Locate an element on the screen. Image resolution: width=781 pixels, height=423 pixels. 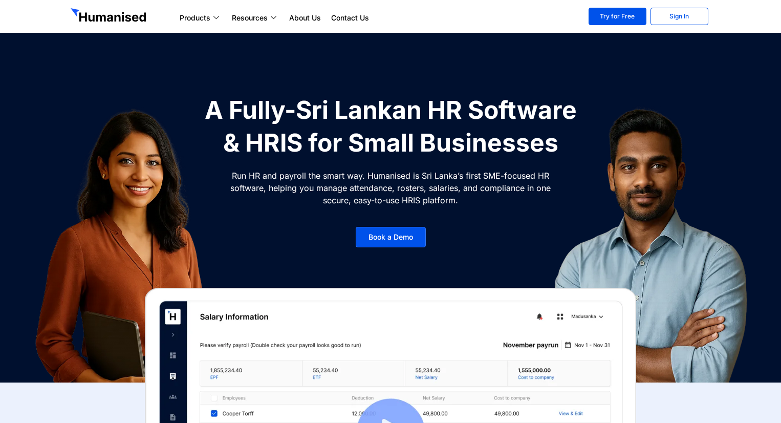
a: Contact Us is located at coordinates (350, 18).